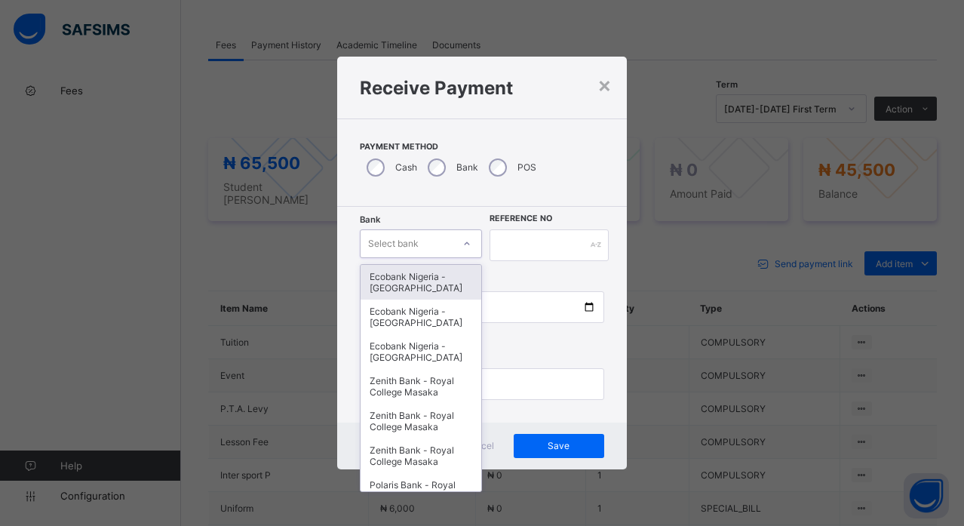  Describe the element at coordinates (559, 445) in the screenshot. I see `span: Save` at that location.